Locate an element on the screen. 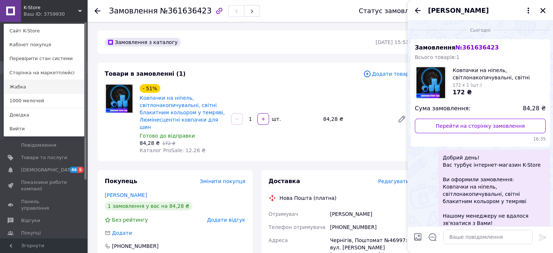 This screenshot has width=553, height=253. span: 5 is located at coordinates (81, 170).